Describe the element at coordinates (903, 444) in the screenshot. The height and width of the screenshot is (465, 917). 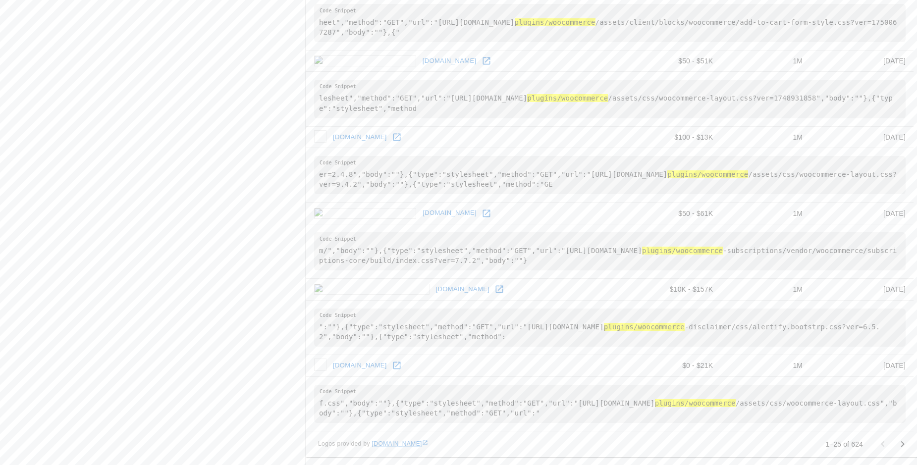
I see `button: Go to next page` at that location.